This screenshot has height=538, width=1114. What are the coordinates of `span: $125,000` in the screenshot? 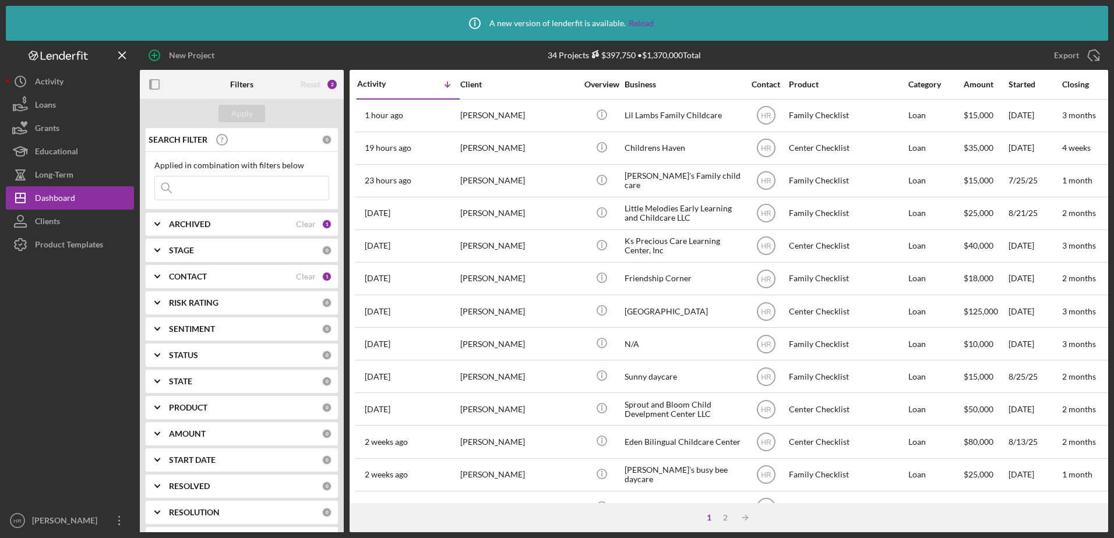 It's located at (981, 311).